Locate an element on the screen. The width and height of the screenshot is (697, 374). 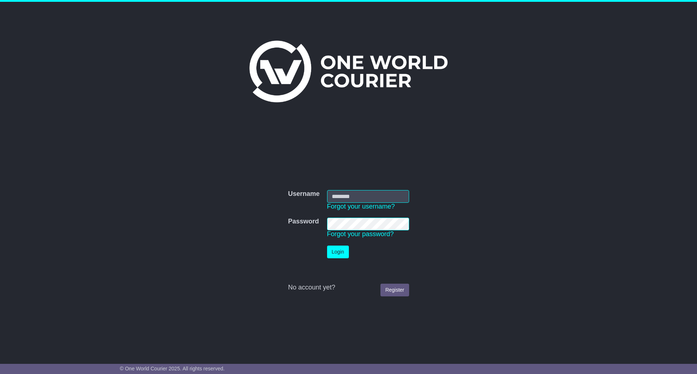
button: Login is located at coordinates (338, 252).